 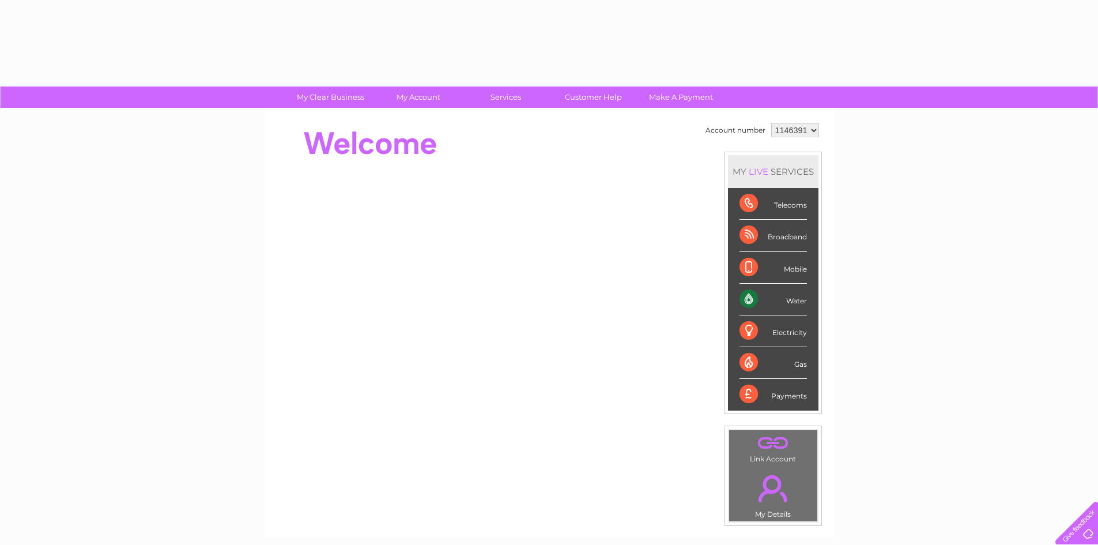 I want to click on div: Telecoms, so click(x=773, y=204).